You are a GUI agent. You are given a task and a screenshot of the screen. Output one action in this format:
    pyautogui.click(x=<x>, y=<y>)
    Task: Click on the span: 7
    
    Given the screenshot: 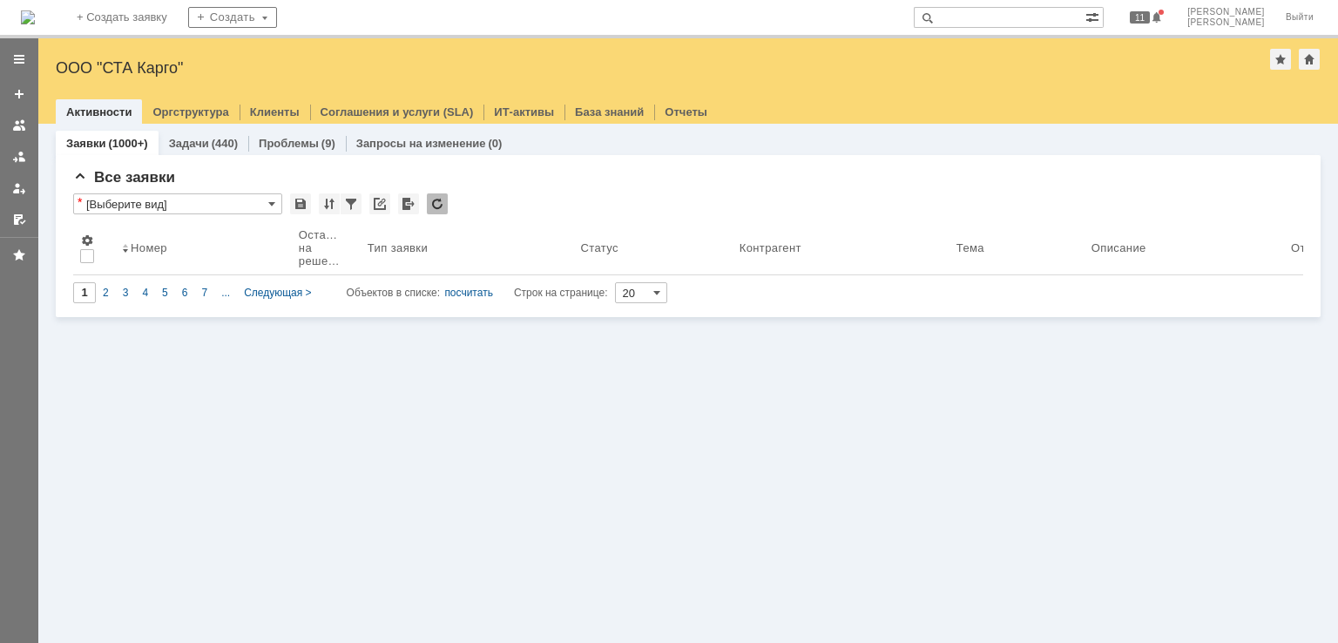 What is the action you would take?
    pyautogui.click(x=204, y=293)
    